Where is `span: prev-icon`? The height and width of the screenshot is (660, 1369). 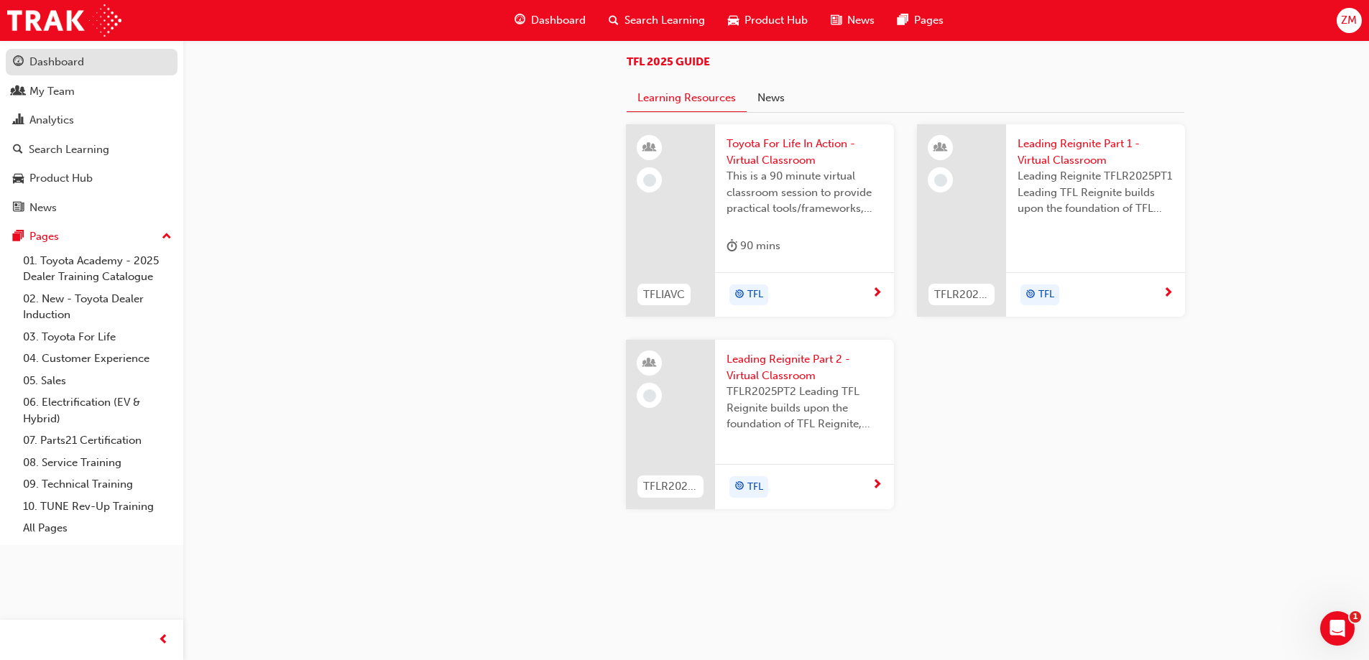 span: prev-icon is located at coordinates (163, 640).